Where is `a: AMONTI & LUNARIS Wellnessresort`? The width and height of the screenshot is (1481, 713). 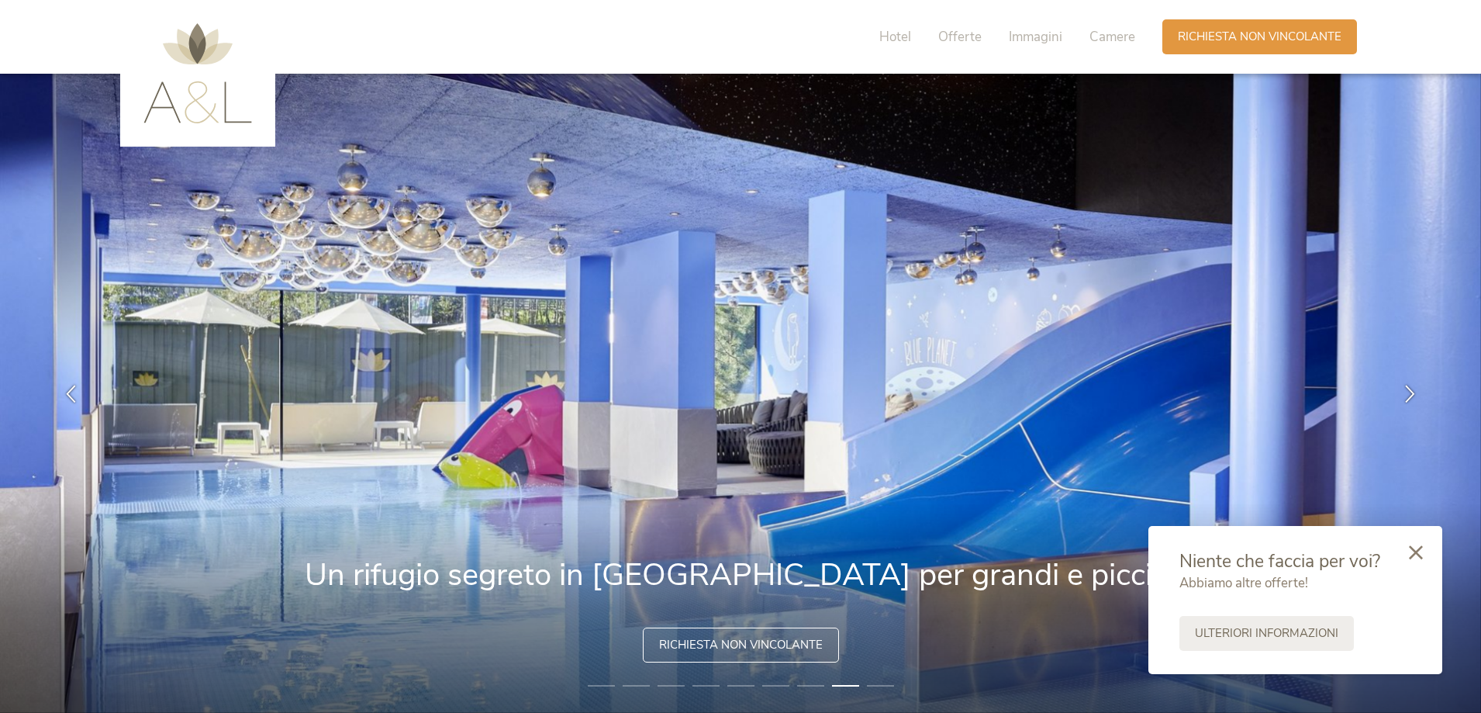 a: AMONTI & LUNARIS Wellnessresort is located at coordinates (198, 73).